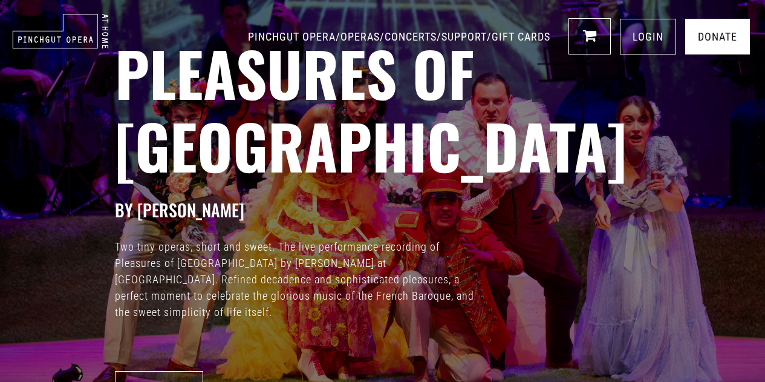  Describe the element at coordinates (521, 36) in the screenshot. I see `a: GIFT CARDS` at that location.